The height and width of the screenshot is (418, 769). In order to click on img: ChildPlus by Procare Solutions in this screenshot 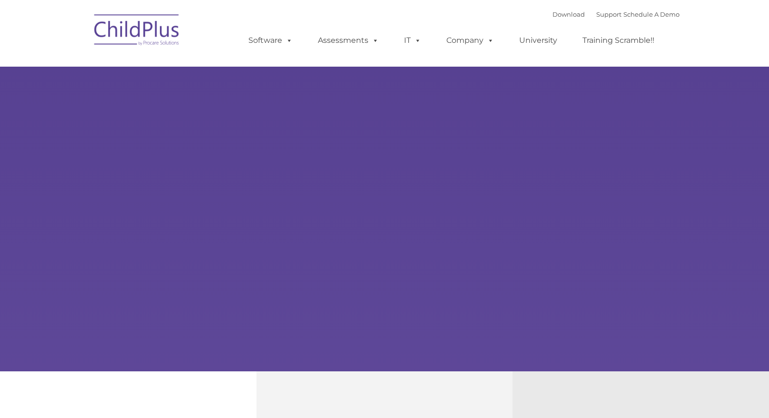, I will do `click(137, 31)`.